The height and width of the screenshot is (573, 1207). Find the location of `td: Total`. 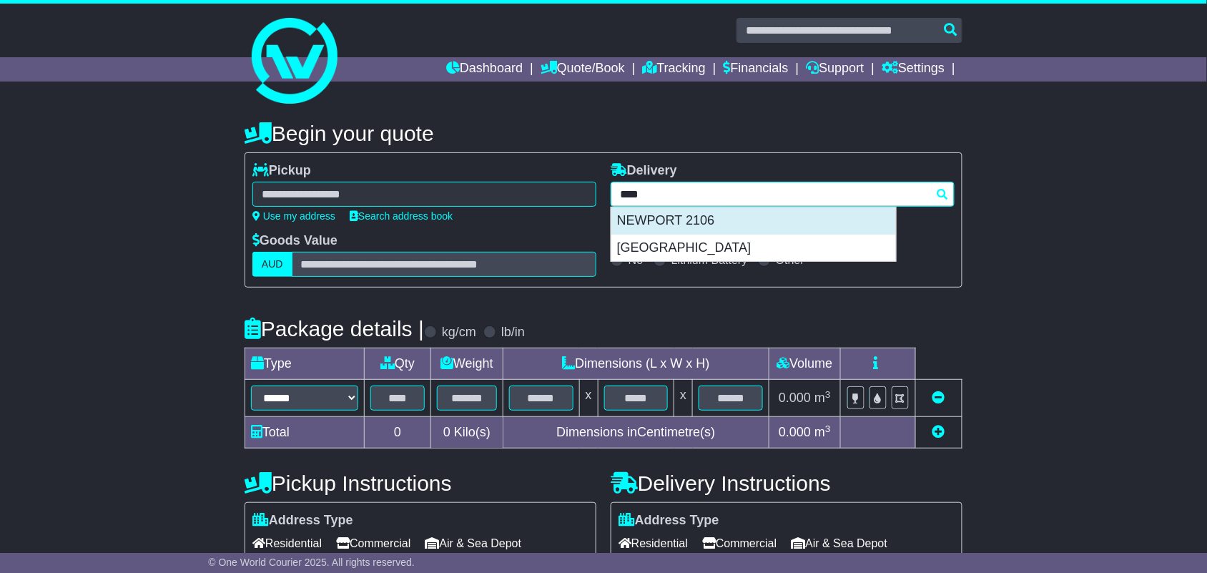

td: Total is located at coordinates (305, 433).